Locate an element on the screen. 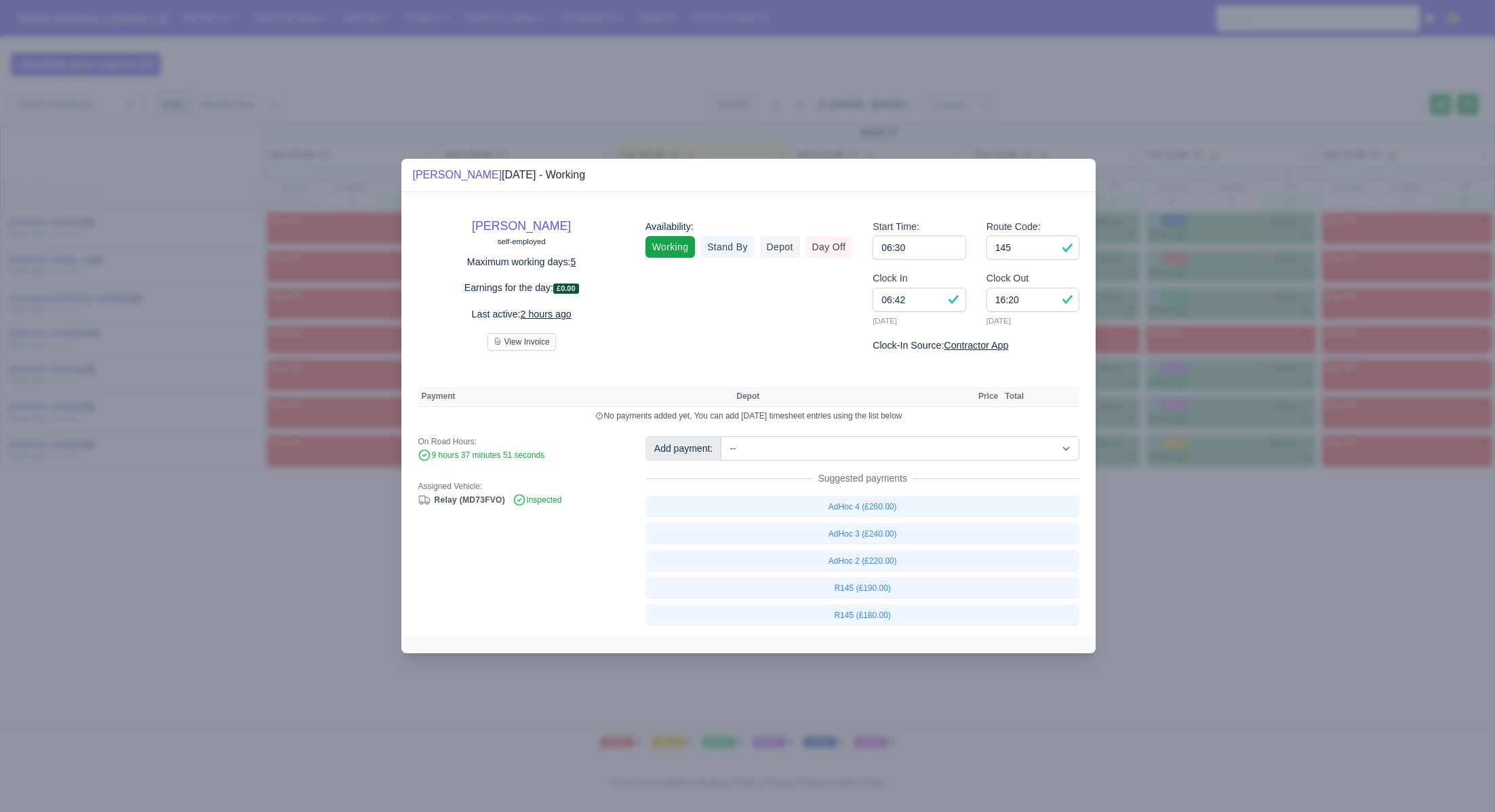 This screenshot has width=1495, height=812. div: 9 hours 37 minutes 51 seconds is located at coordinates (521, 456).